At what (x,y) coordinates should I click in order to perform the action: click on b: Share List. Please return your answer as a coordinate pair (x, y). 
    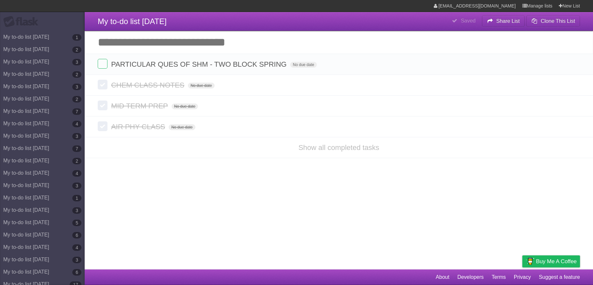
    Looking at the image, I should click on (508, 21).